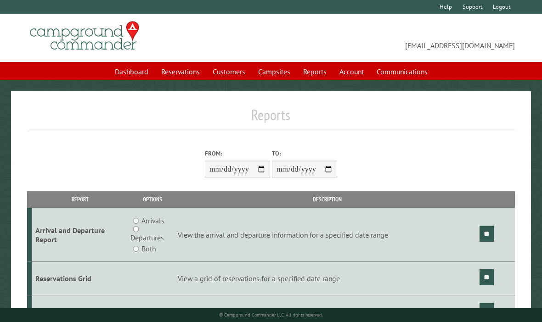 The width and height of the screenshot is (542, 322). What do you see at coordinates (271, 315) in the screenshot?
I see `small: © Campground Commander LLC. All rights reserved.` at bounding box center [271, 315].